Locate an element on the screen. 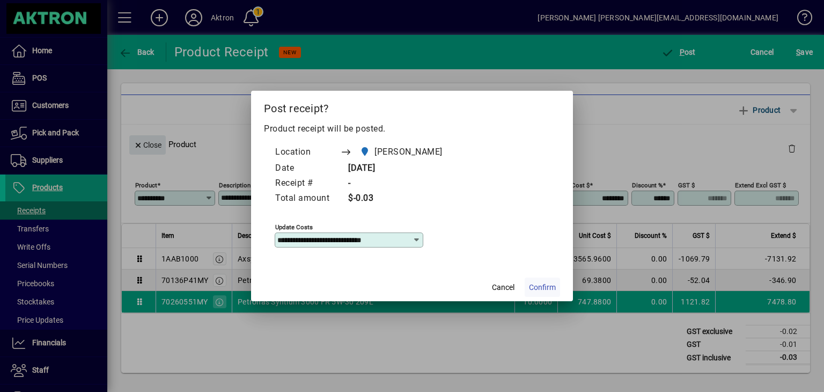  button: Confirm is located at coordinates (542, 287).